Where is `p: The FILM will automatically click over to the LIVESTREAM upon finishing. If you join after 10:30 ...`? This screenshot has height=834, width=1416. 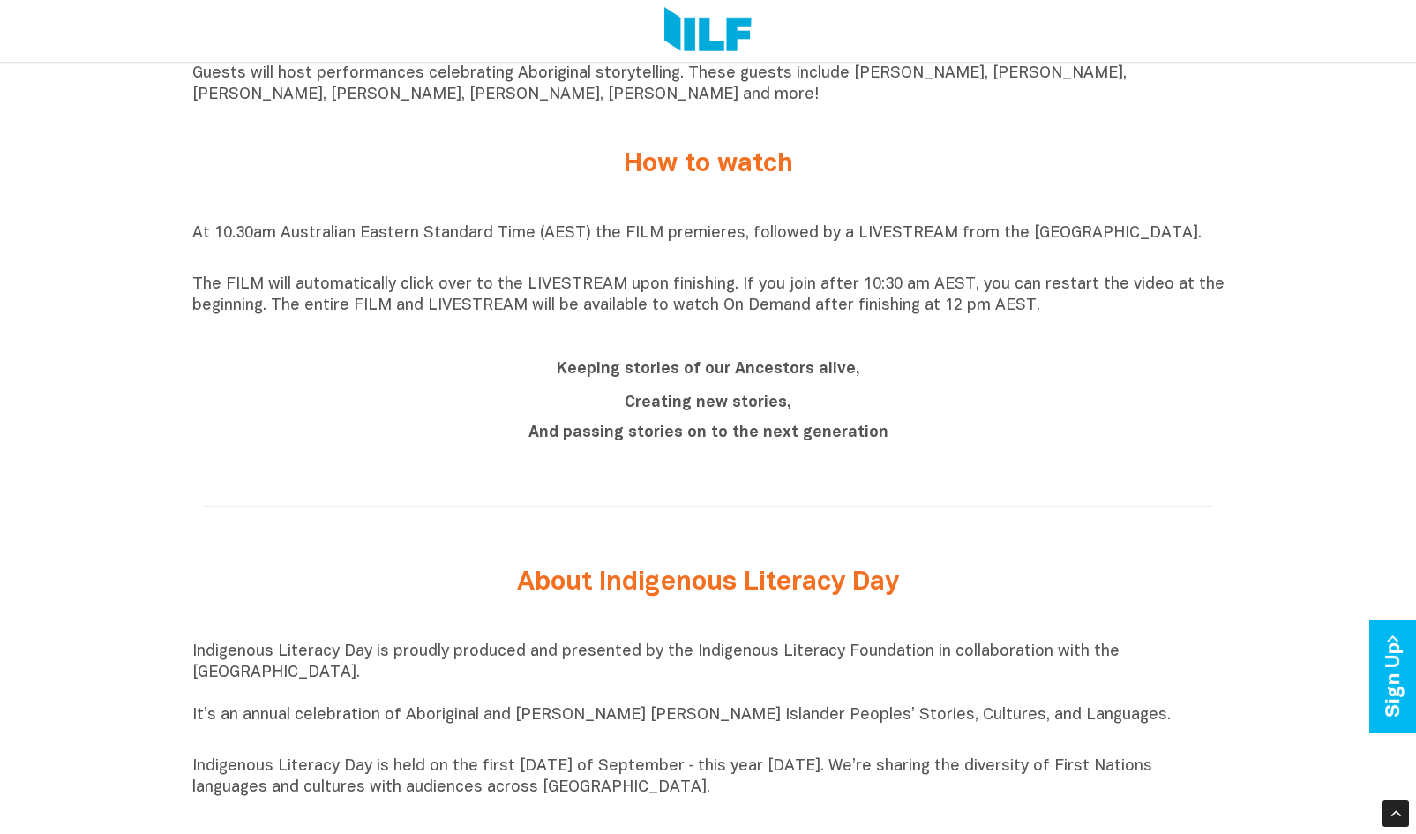
p: The FILM will automatically click over to the LIVESTREAM upon finishing. If you join after 10:30 ... is located at coordinates (708, 296).